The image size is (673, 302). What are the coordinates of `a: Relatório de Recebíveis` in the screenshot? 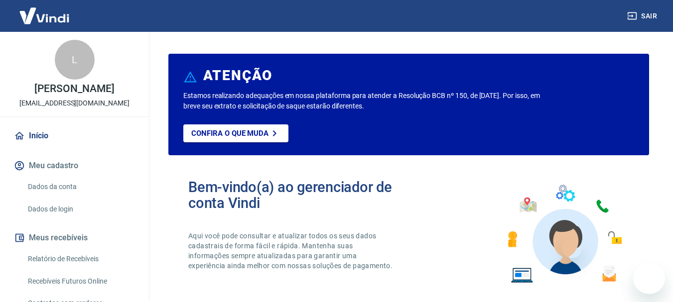 It's located at (80, 259).